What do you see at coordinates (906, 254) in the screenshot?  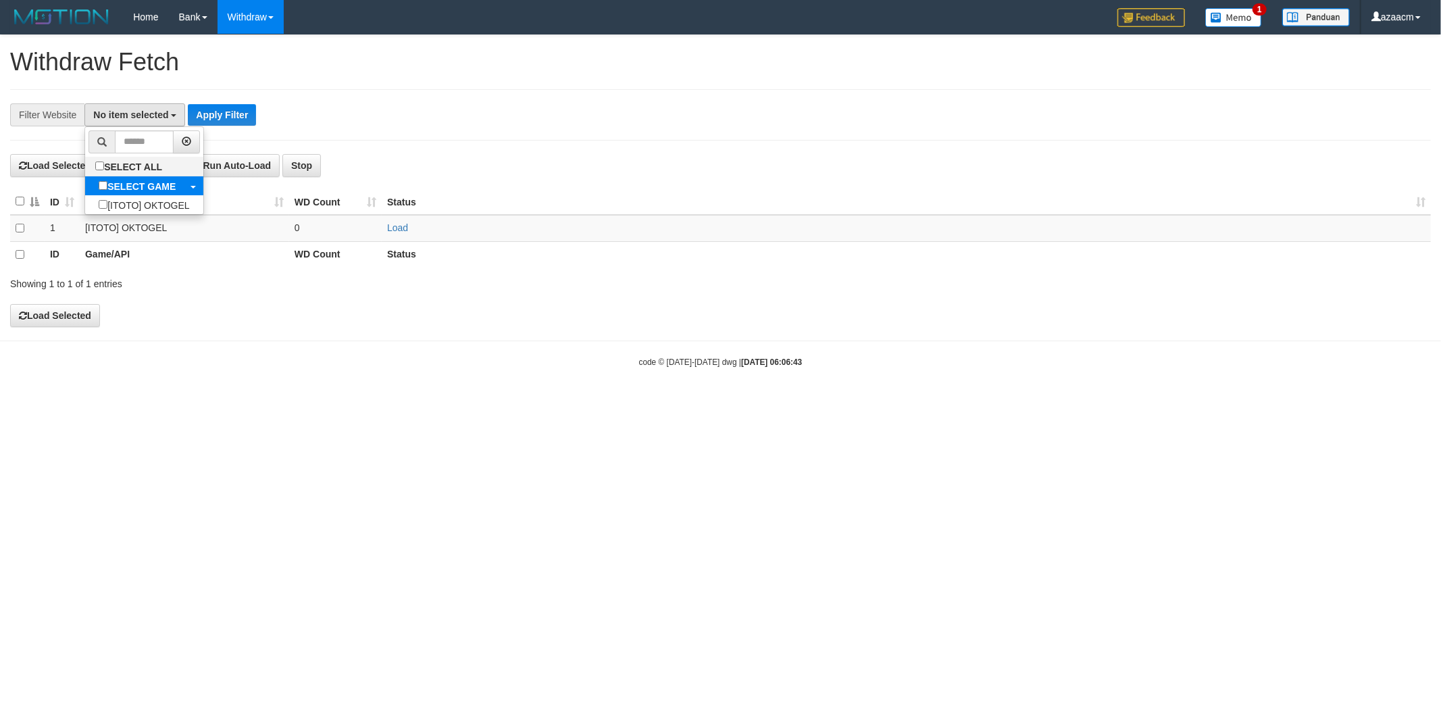 I see `th: Status` at bounding box center [906, 254].